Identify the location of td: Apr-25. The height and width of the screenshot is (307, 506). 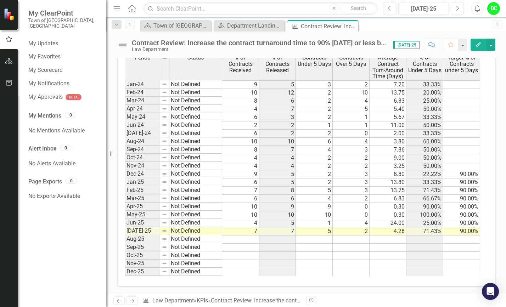
(142, 207).